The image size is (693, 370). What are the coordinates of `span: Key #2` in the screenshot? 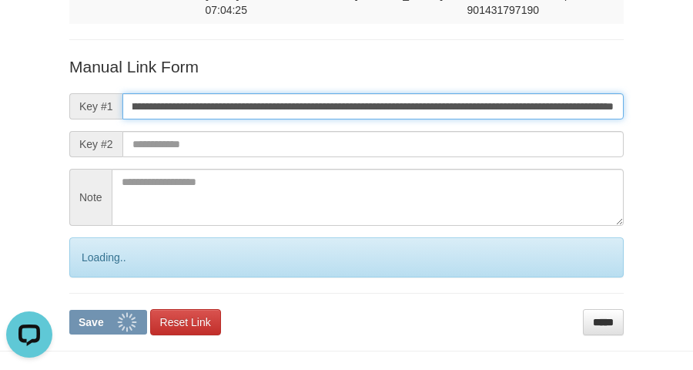 It's located at (96, 144).